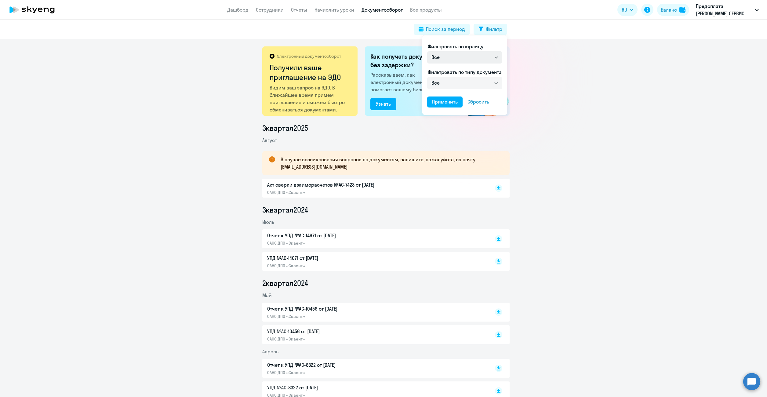  I want to click on div: Сбросить, so click(478, 102).